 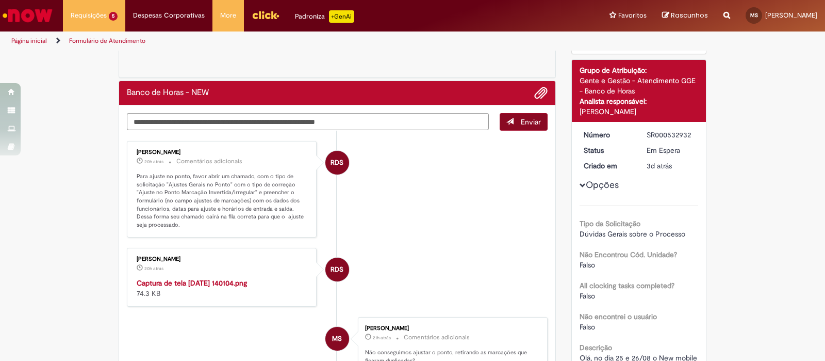 I want to click on button: Enviar, so click(x=524, y=122).